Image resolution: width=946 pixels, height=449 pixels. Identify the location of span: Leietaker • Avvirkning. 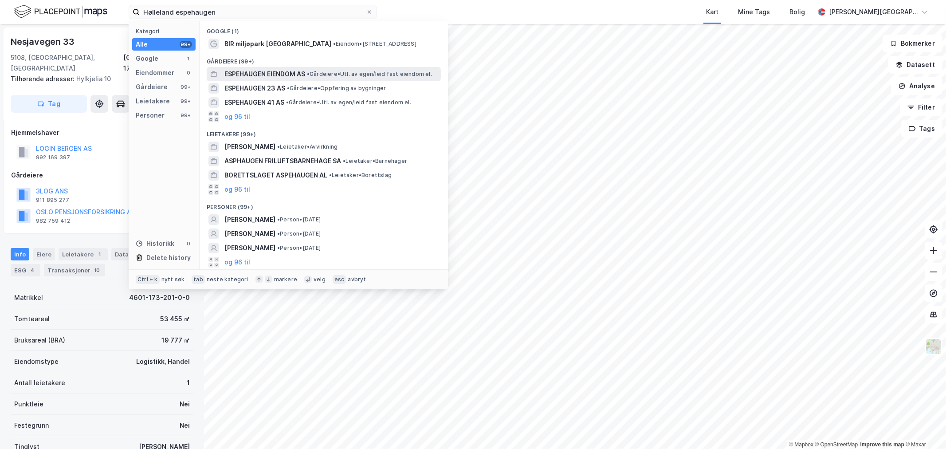
(307, 147).